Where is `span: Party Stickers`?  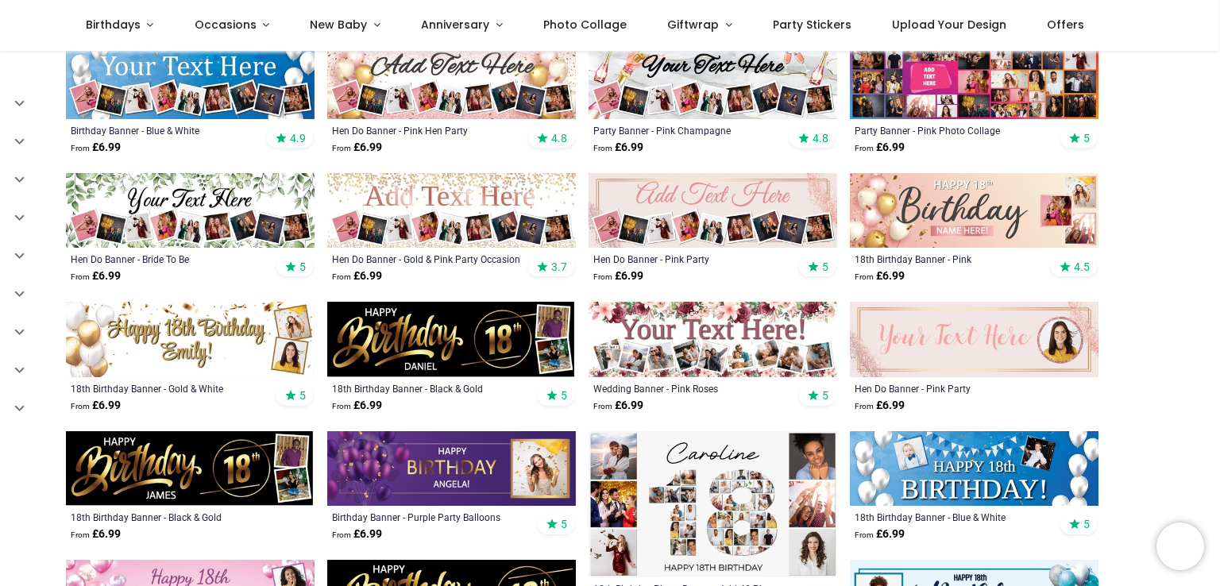 span: Party Stickers is located at coordinates (812, 25).